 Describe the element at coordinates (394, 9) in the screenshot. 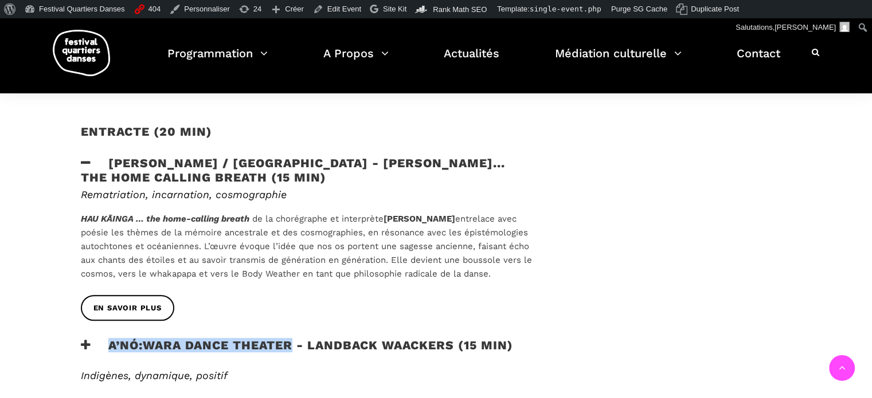

I see `span: Site Kit` at that location.